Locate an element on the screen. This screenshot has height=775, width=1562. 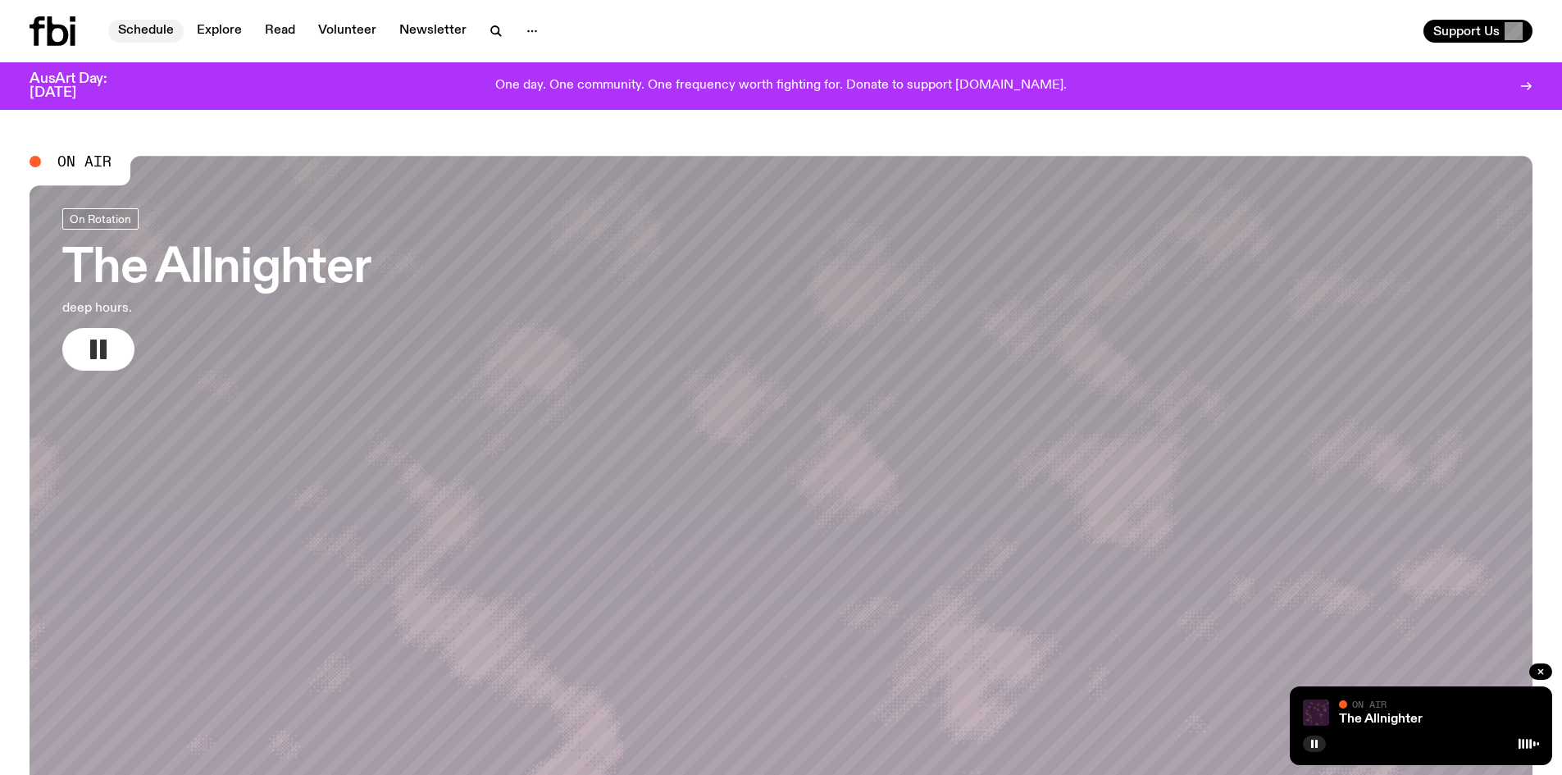
a: The Allnighterdeep hours. is located at coordinates (216, 289).